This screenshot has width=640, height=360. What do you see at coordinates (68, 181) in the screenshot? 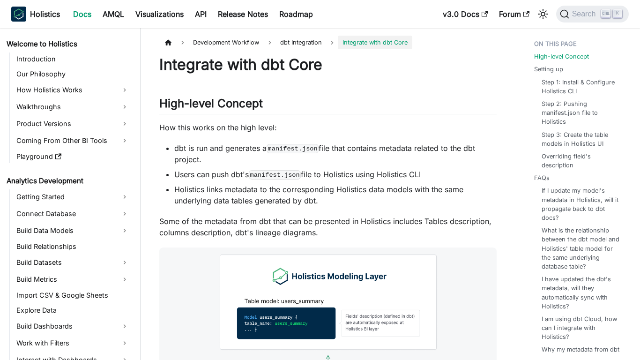
I see `a: Analytics Development` at bounding box center [68, 181].